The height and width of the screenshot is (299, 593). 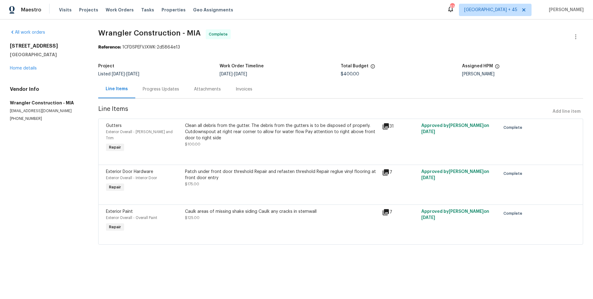 What do you see at coordinates (244, 89) in the screenshot?
I see `div: Invoices` at bounding box center [244, 89].